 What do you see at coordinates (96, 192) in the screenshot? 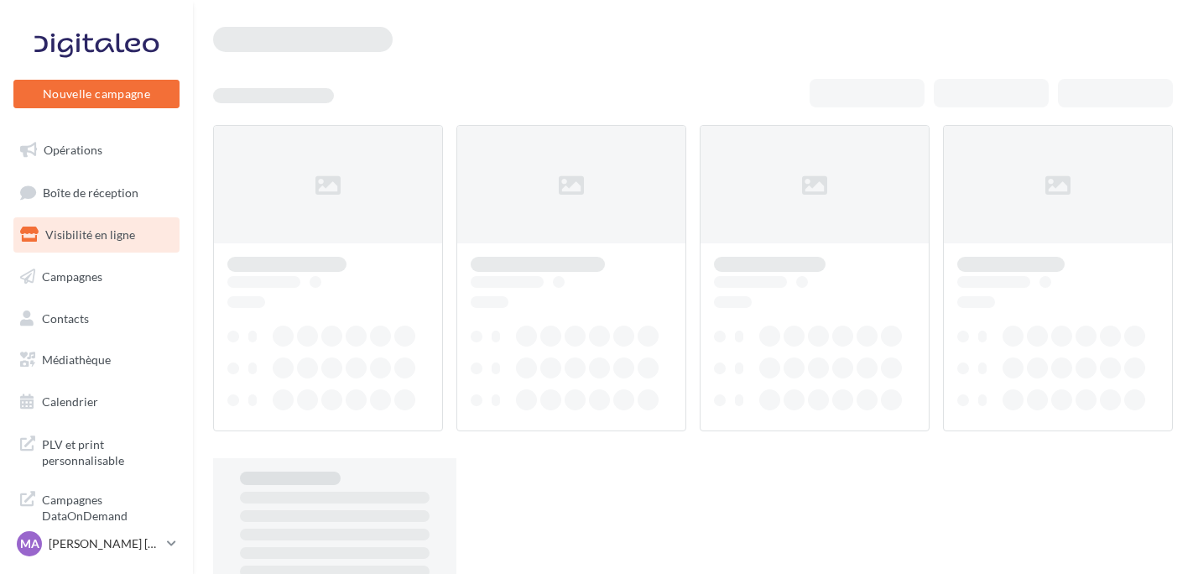
I see `a: Boîte de réception` at bounding box center [96, 192].